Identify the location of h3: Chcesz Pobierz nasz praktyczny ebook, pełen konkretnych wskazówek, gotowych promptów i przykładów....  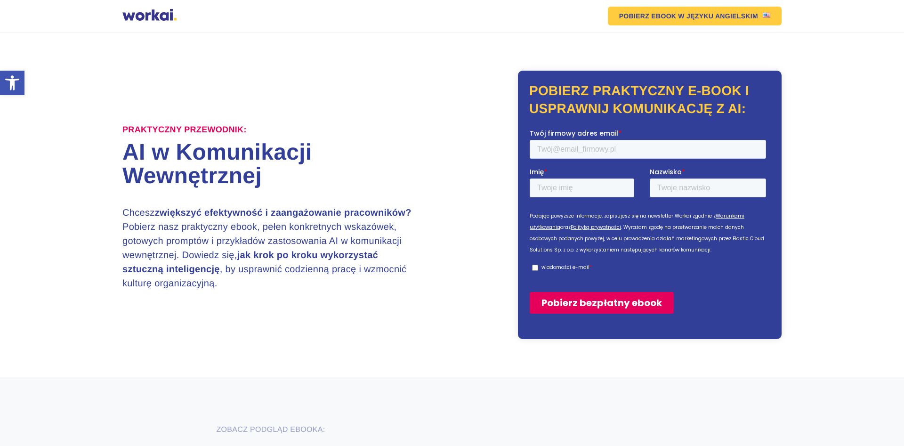
(271, 248).